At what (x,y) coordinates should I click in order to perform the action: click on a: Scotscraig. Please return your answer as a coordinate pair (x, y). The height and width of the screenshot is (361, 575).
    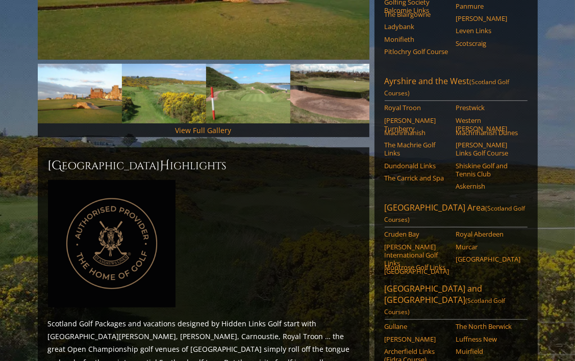
    Looking at the image, I should click on (488, 43).